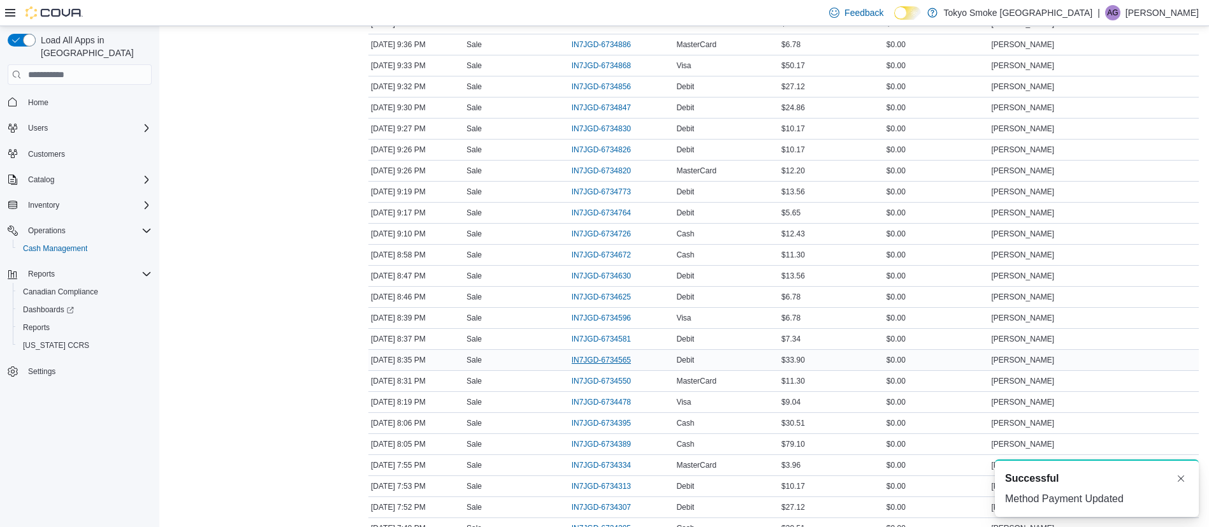  Describe the element at coordinates (38, 103) in the screenshot. I see `a: Home` at that location.